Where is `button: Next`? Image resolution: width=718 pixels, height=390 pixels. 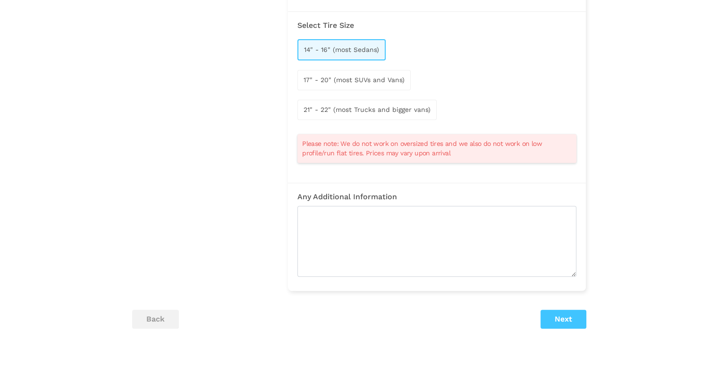 button: Next is located at coordinates (563, 319).